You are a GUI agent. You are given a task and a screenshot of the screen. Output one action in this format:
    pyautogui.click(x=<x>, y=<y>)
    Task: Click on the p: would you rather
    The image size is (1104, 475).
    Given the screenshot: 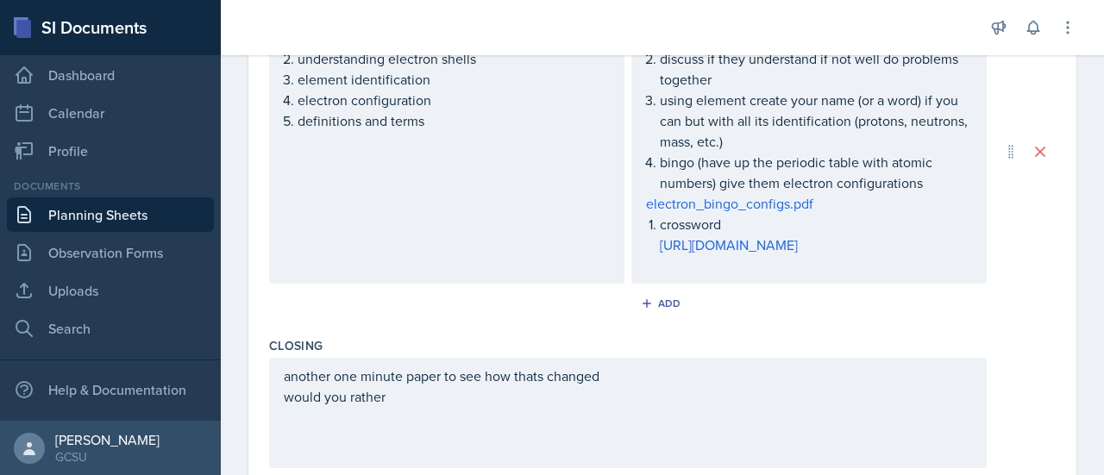 What is the action you would take?
    pyautogui.click(x=628, y=397)
    